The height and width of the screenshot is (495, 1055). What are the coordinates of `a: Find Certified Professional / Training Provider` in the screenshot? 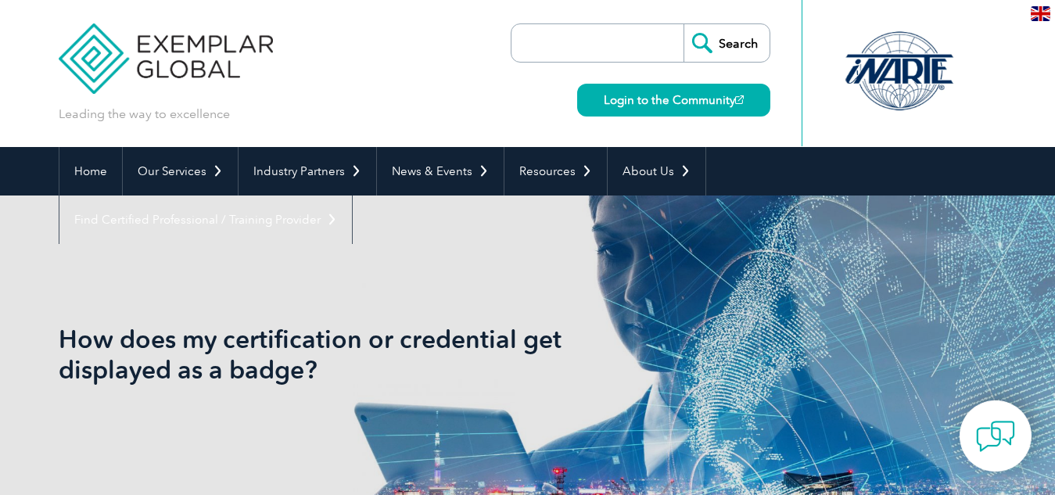 It's located at (206, 220).